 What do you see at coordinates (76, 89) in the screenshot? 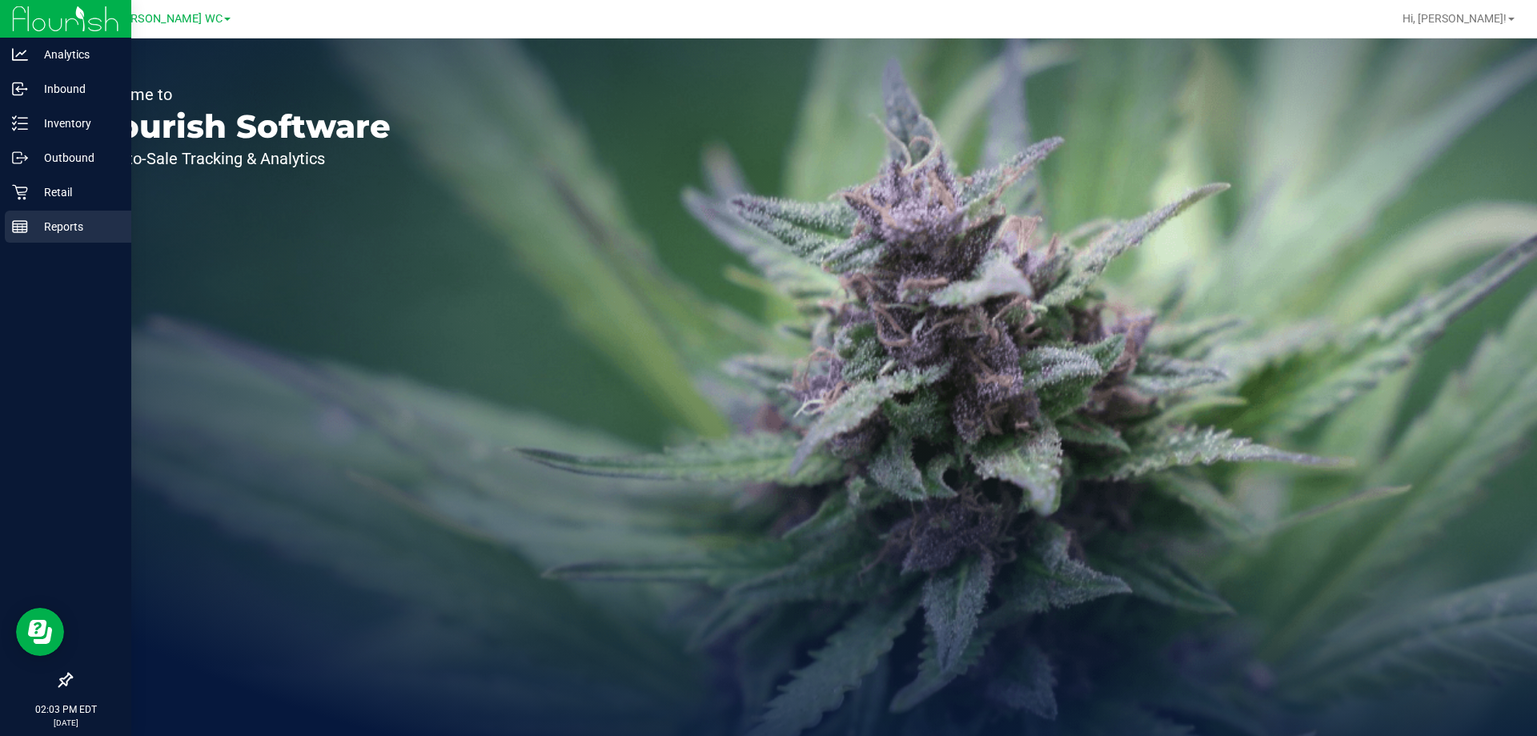
I see `p: Inbound` at bounding box center [76, 89].